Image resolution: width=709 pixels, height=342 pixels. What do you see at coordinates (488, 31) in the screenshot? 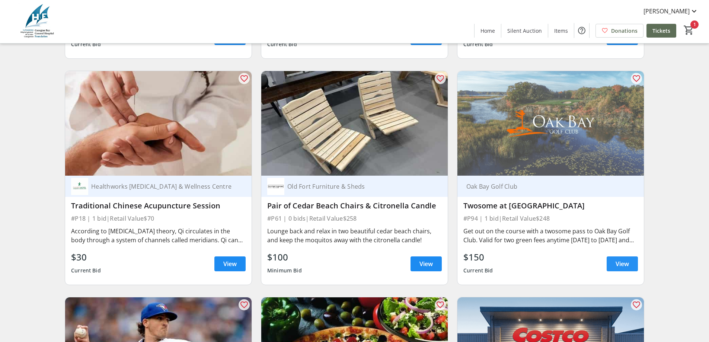
I see `span: Home` at bounding box center [488, 31].